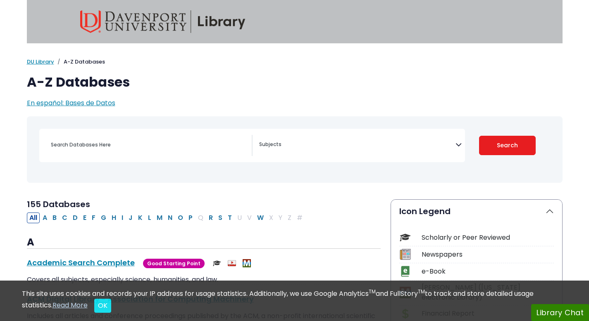  What do you see at coordinates (295, 82) in the screenshot?
I see `h1: A-Z Databases` at bounding box center [295, 82].